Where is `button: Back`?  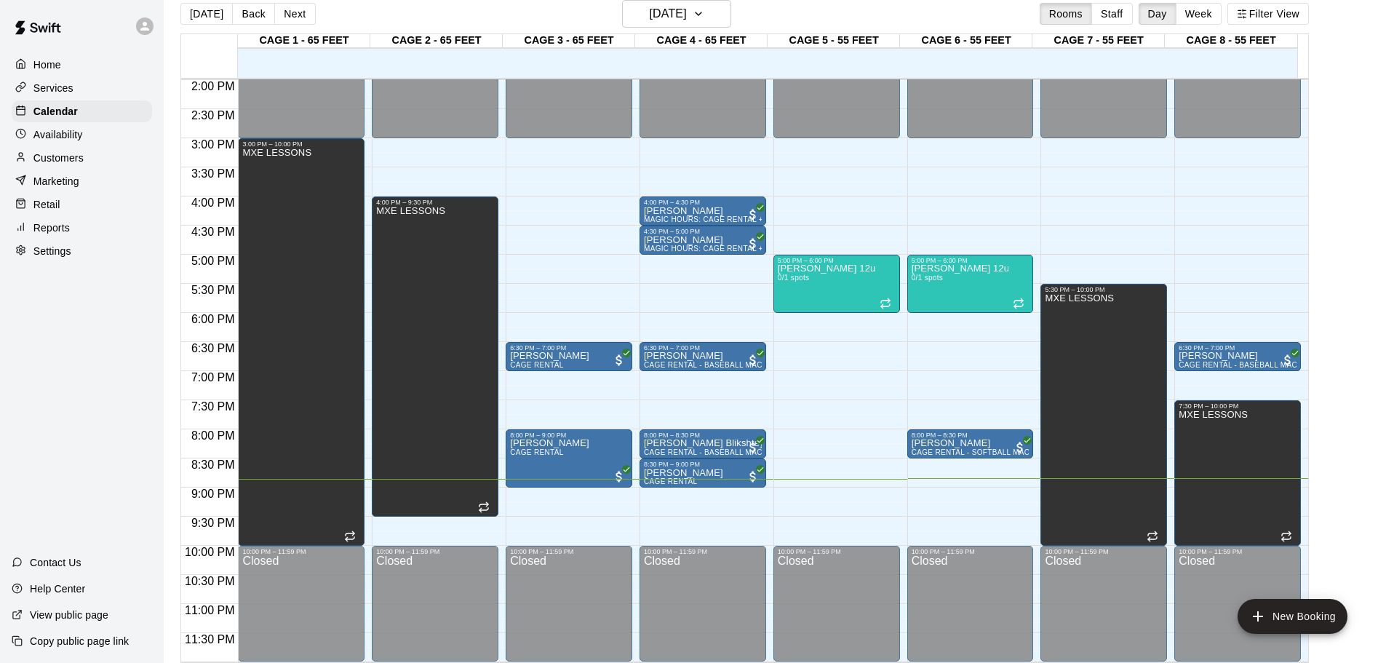 button: Back is located at coordinates (253, 14).